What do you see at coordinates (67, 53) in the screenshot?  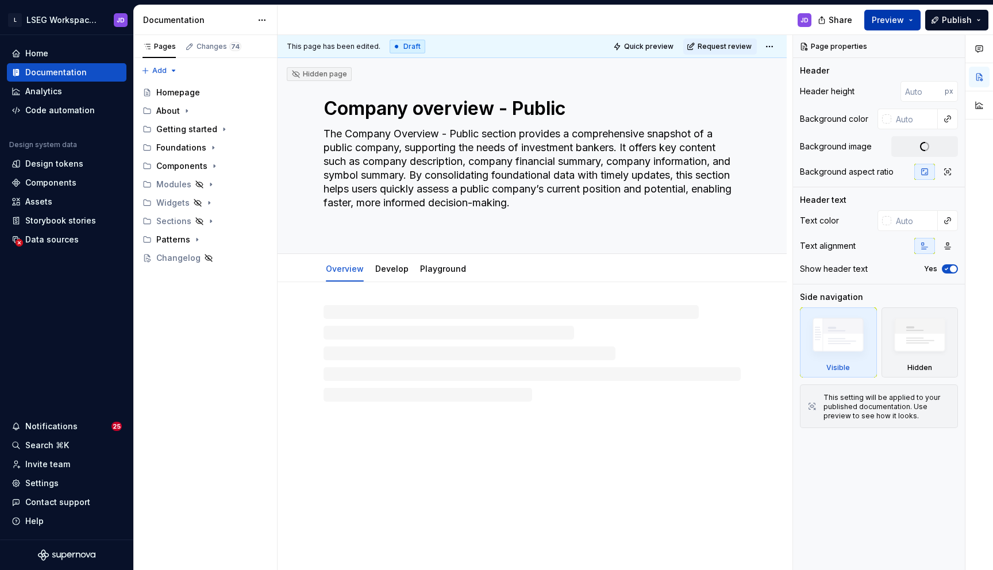 I see `a: Home` at bounding box center [67, 53].